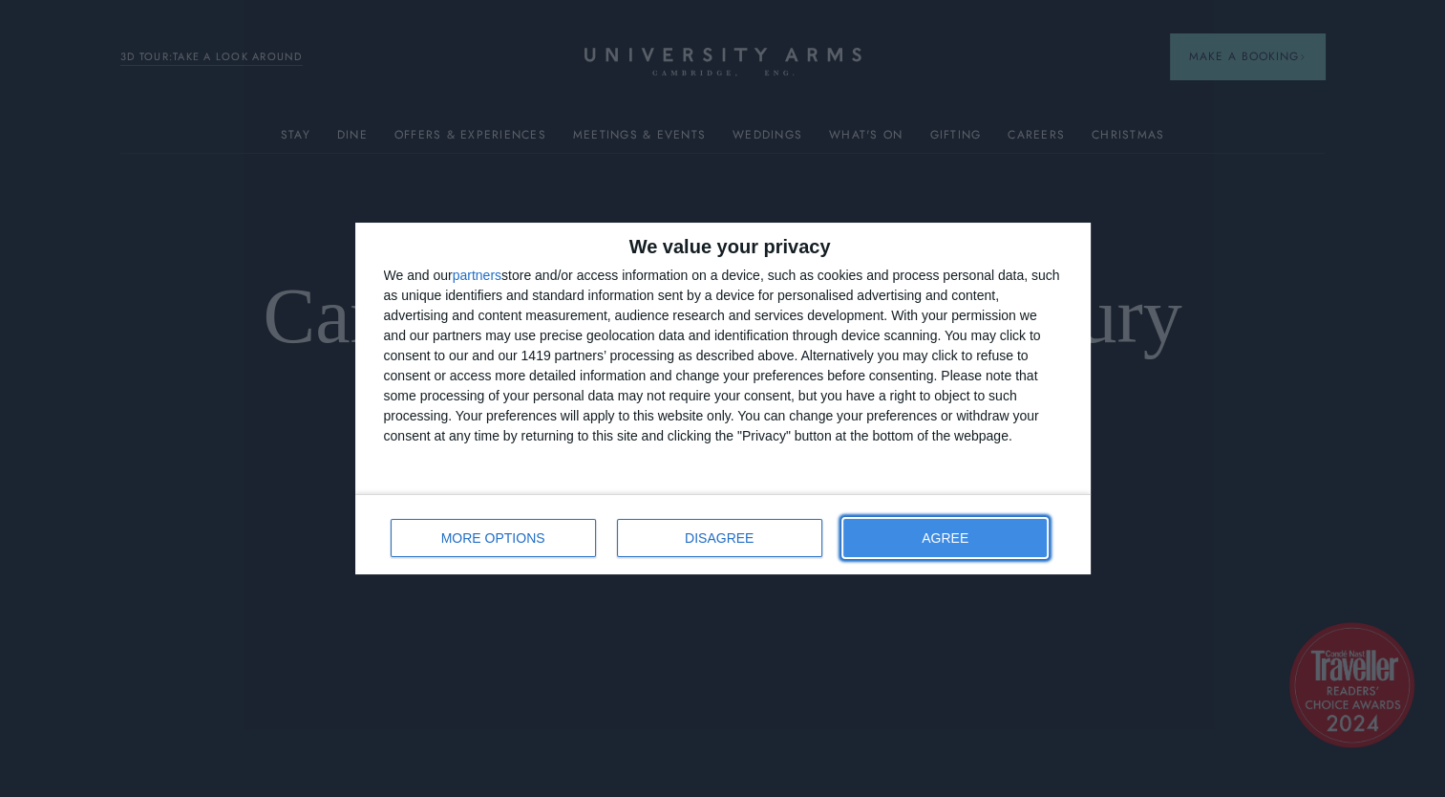 The image size is (1445, 797). Describe the element at coordinates (945, 538) in the screenshot. I see `span: AGREE` at that location.